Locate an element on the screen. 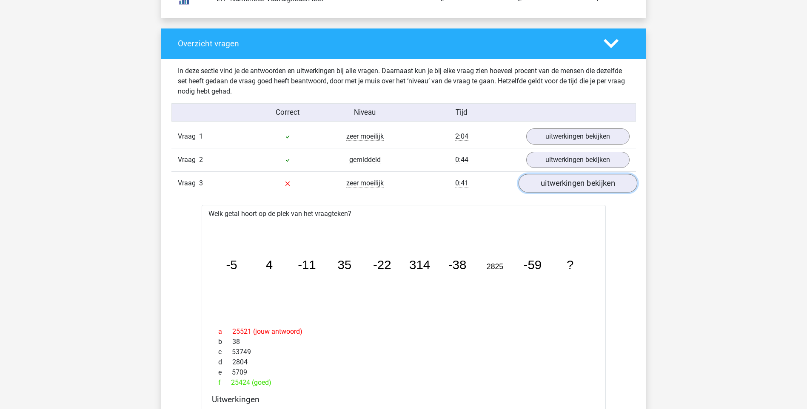 This screenshot has height=409, width=807. tspan: 4 is located at coordinates (269, 265).